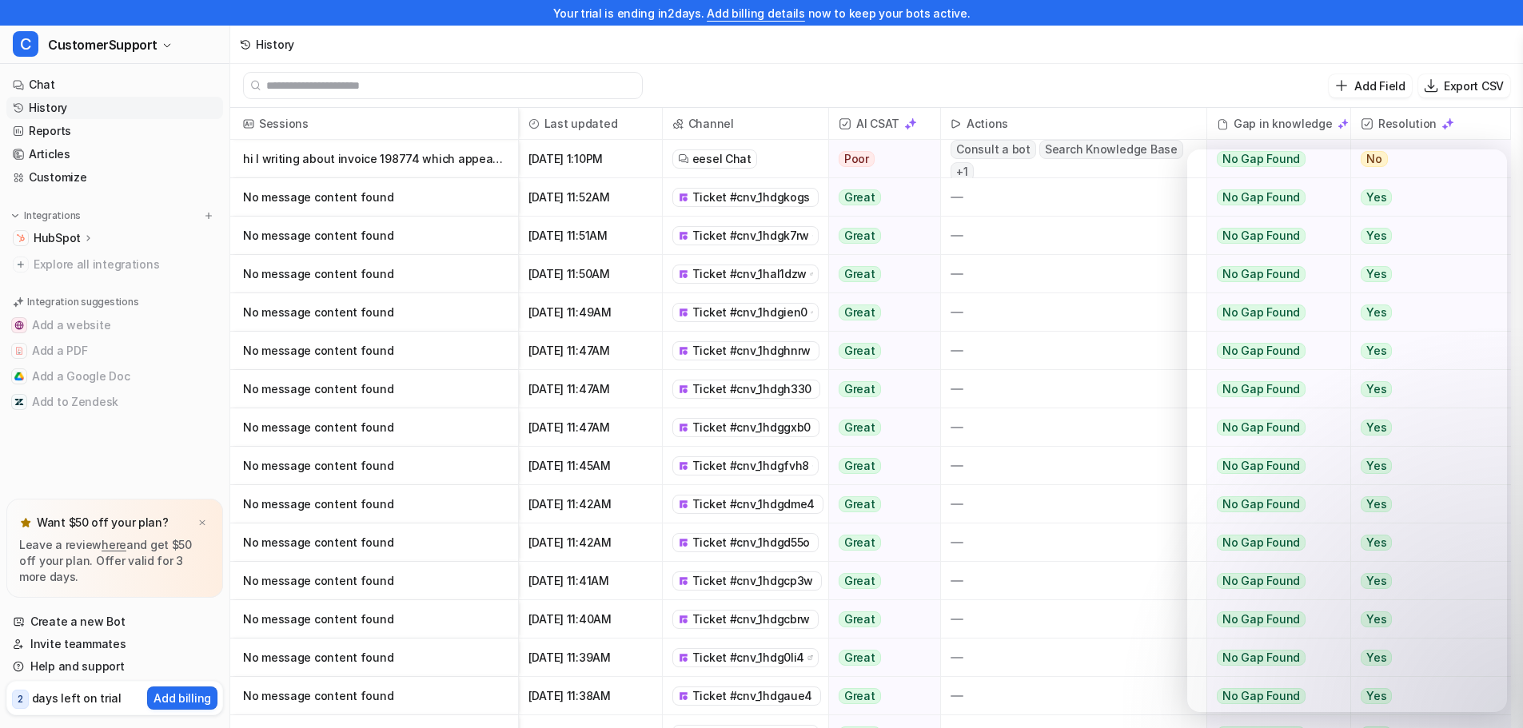 The width and height of the screenshot is (1523, 728). What do you see at coordinates (374, 124) in the screenshot?
I see `span: Sessions` at bounding box center [374, 124].